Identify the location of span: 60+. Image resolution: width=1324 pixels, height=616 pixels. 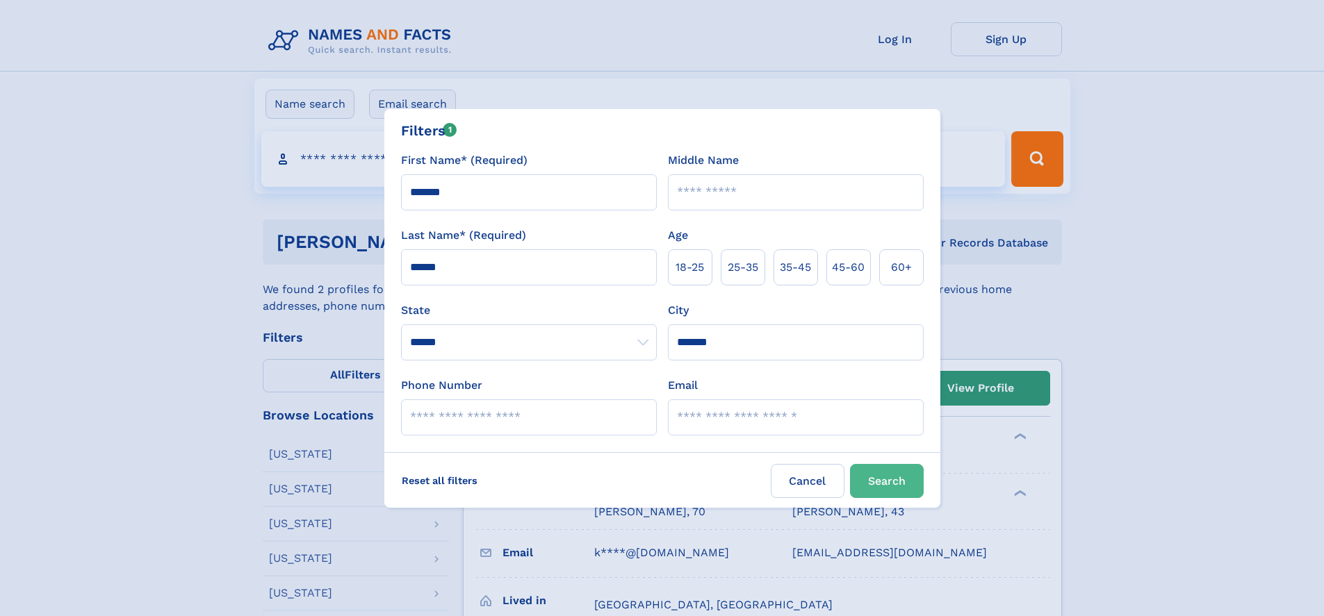
(901, 268).